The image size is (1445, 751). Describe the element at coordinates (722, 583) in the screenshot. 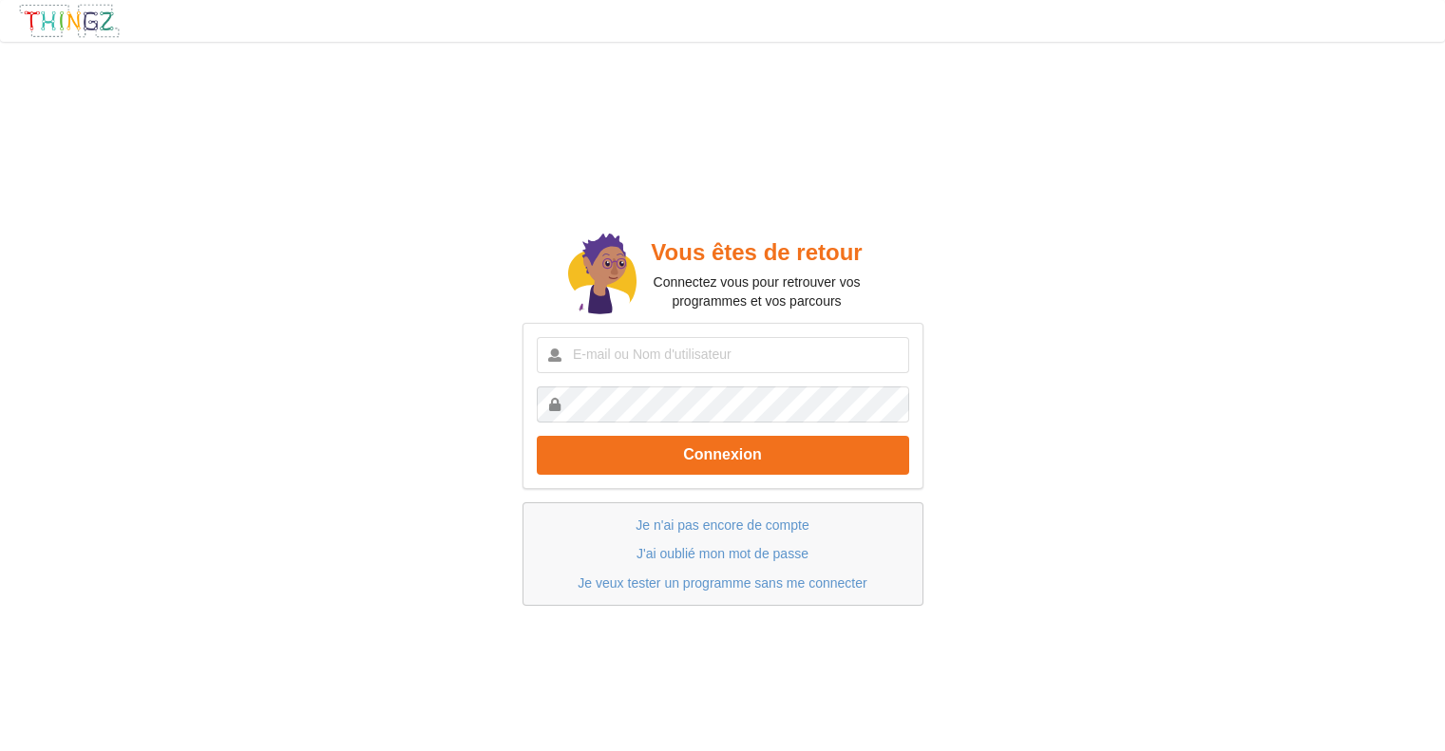

I see `a: Je veux tester un programme sans me connecter` at that location.